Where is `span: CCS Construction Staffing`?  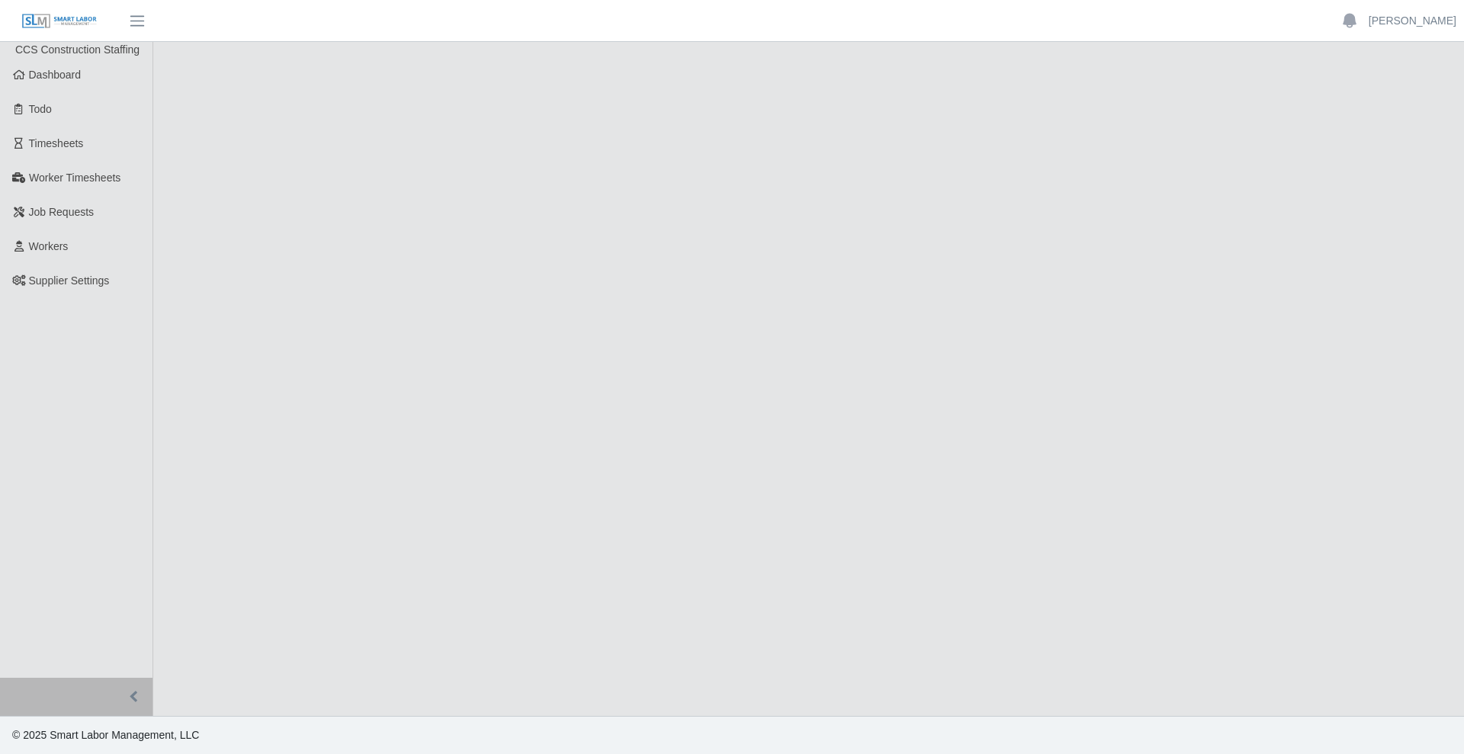
span: CCS Construction Staffing is located at coordinates (77, 50).